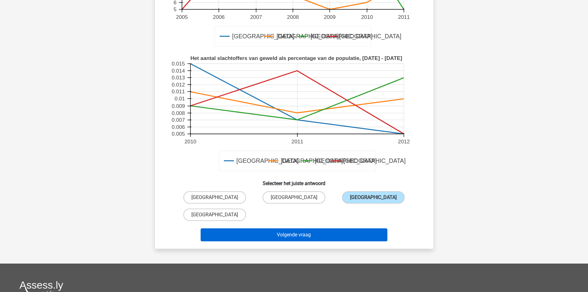 This screenshot has height=292, width=588. Describe the element at coordinates (178, 120) in the screenshot. I see `text: 0.007` at that location.